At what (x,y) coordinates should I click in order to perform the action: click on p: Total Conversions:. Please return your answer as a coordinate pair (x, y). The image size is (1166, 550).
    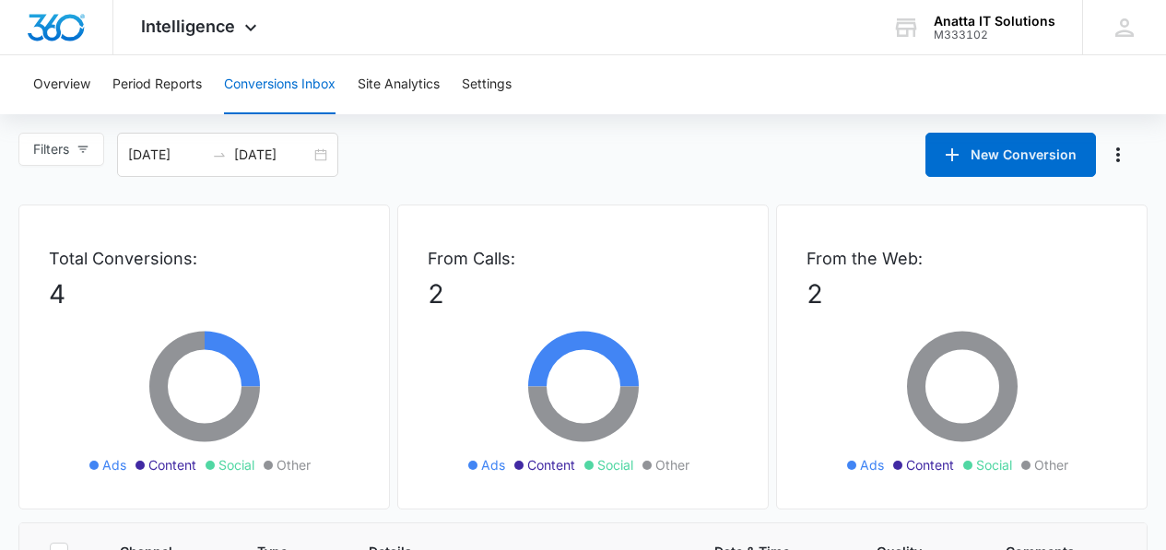
    Looking at the image, I should click on (204, 258).